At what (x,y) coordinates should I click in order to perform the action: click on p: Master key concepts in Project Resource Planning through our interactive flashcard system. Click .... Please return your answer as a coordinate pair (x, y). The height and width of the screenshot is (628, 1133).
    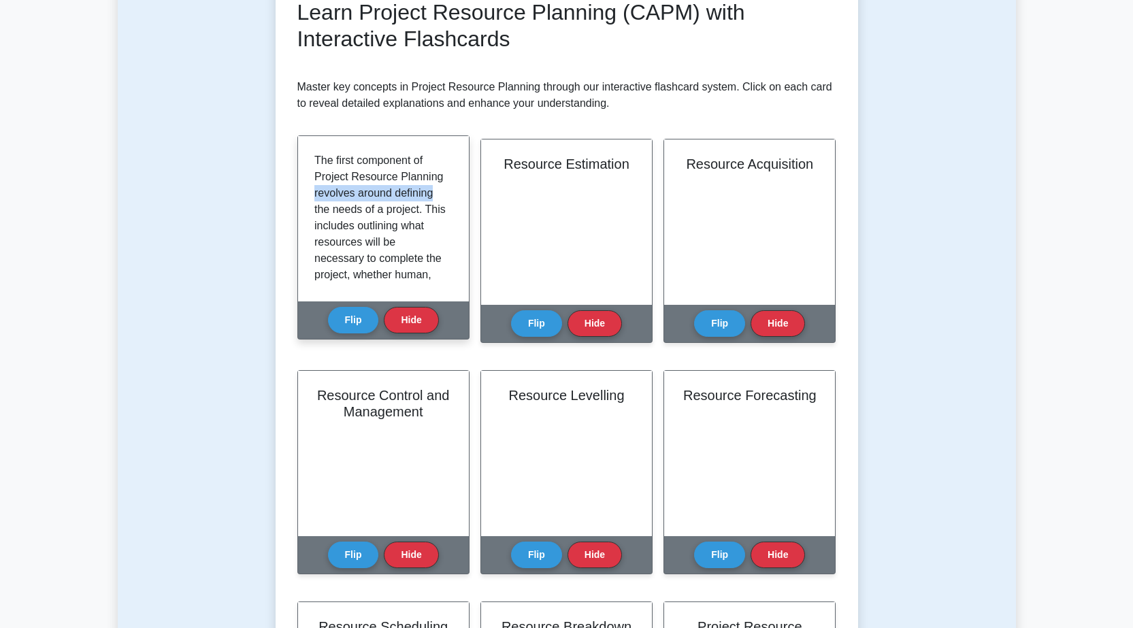
    Looking at the image, I should click on (567, 95).